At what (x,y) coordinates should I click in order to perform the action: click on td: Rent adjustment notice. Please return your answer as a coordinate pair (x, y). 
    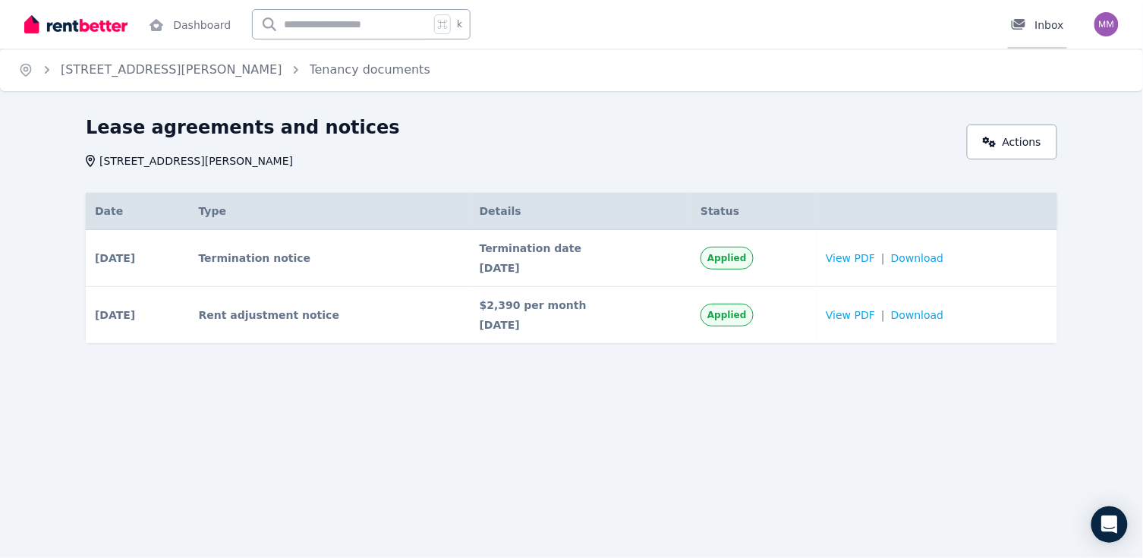
    Looking at the image, I should click on (330, 315).